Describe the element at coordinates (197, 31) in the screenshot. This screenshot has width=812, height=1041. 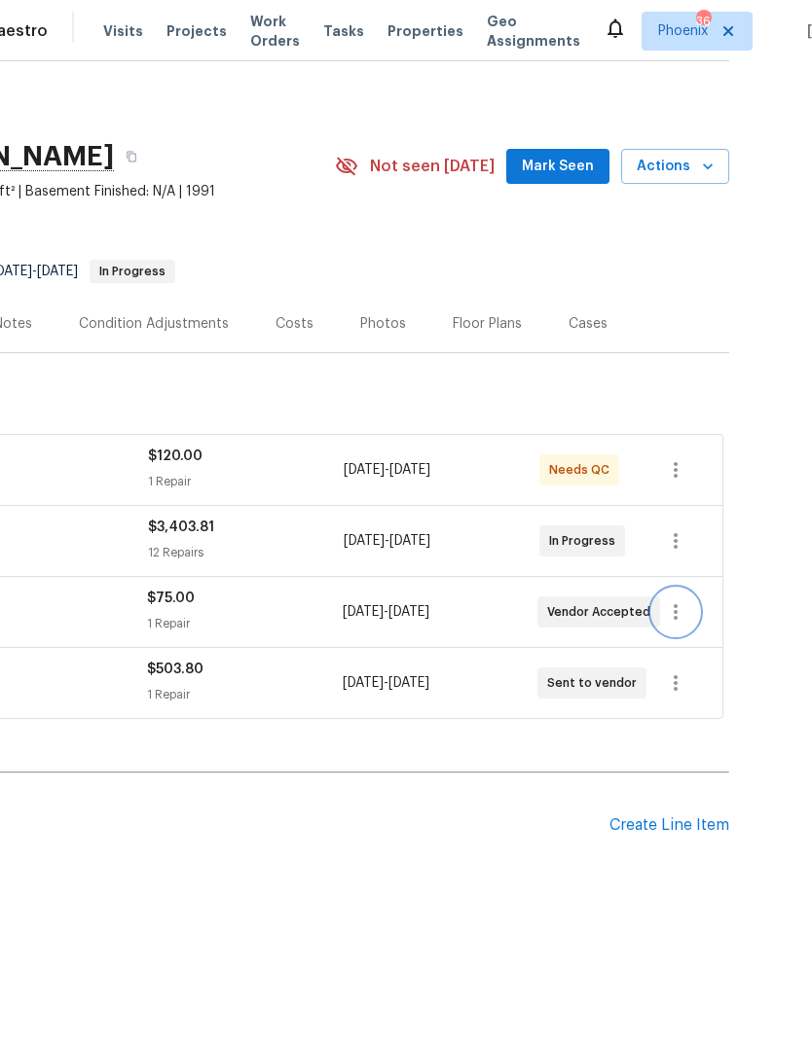
I see `span: Projects` at that location.